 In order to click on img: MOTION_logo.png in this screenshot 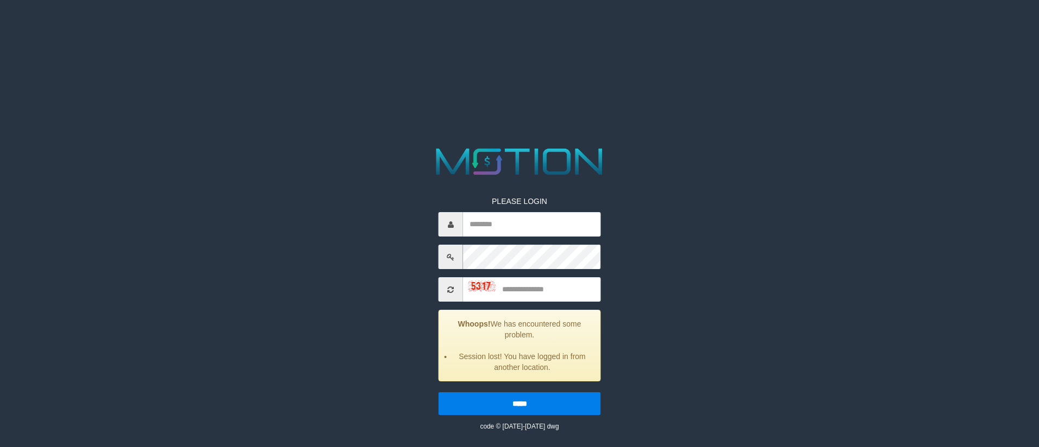, I will do `click(519, 162)`.